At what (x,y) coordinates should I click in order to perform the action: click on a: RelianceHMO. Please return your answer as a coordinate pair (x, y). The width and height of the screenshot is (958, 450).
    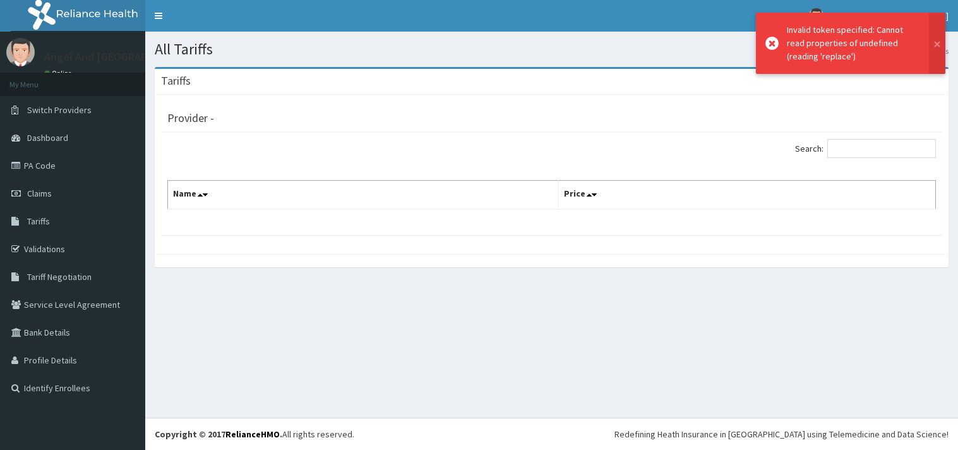
    Looking at the image, I should click on (253, 434).